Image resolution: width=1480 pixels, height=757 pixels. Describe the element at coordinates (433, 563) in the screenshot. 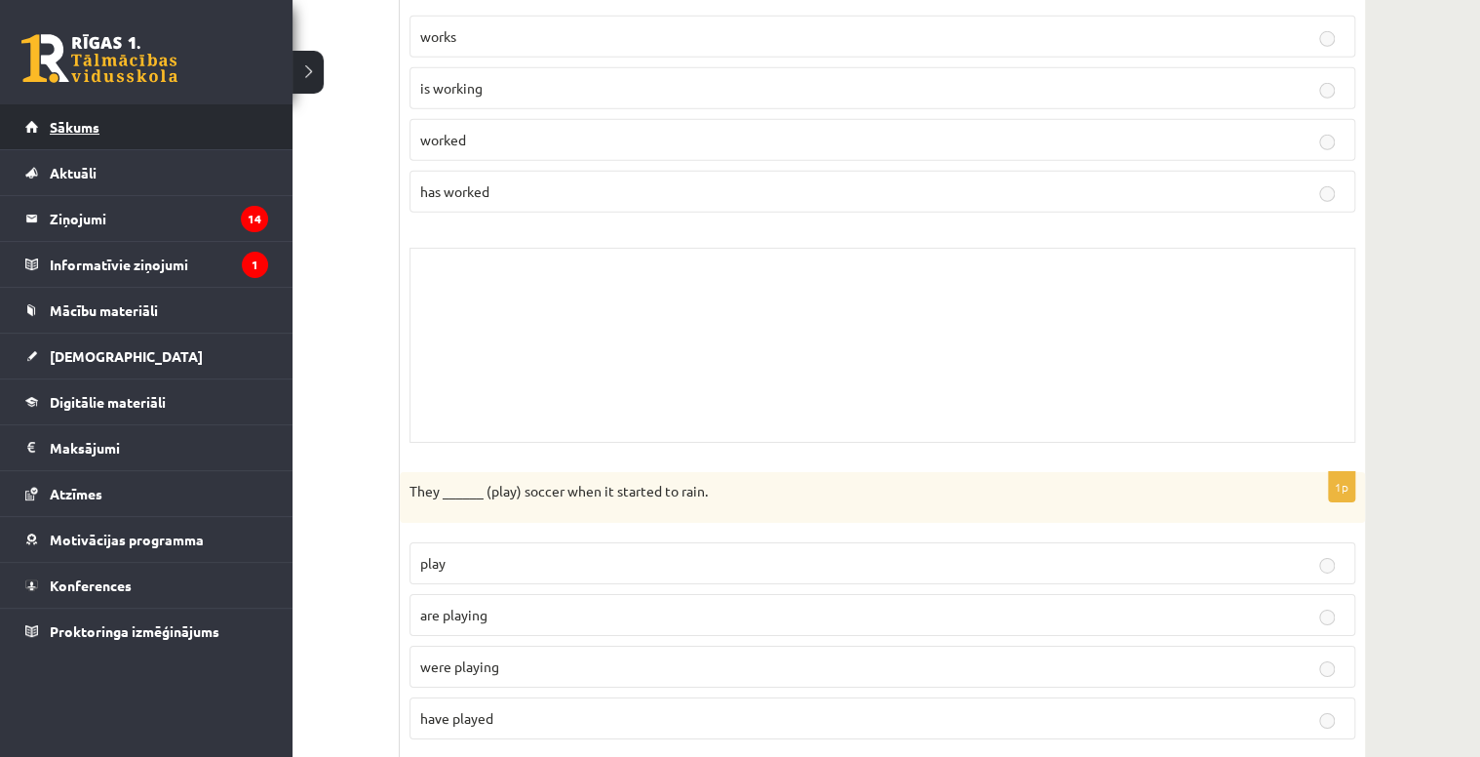

I see `span: play` at that location.